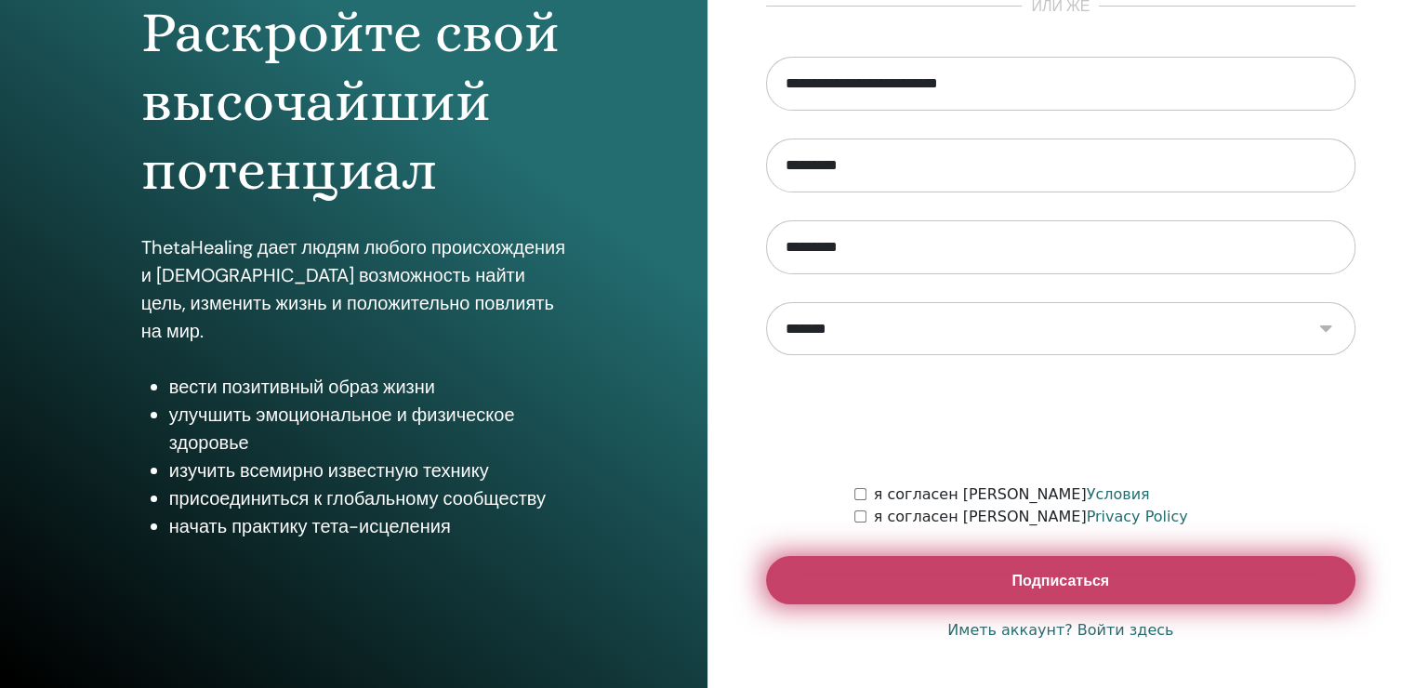  Describe the element at coordinates (1060, 630) in the screenshot. I see `a: Иметь аккаунт? Войти здесь` at that location.